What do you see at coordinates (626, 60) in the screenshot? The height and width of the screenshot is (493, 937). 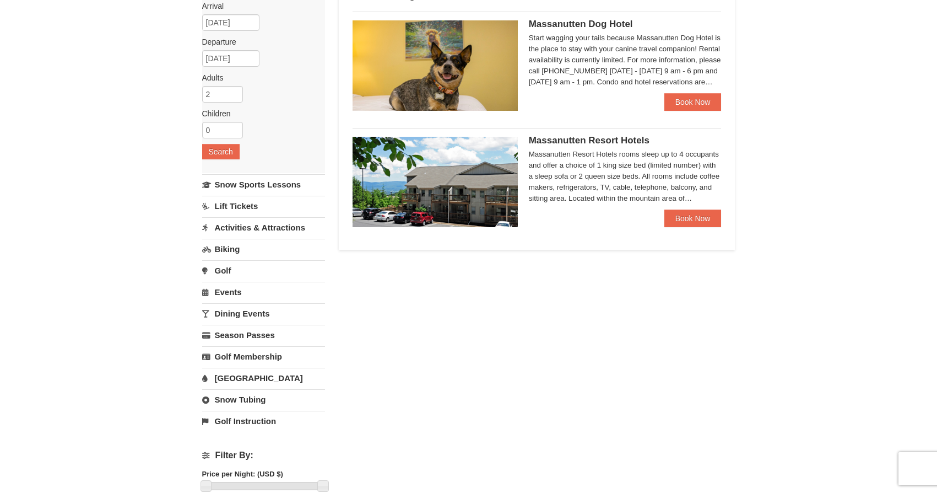 I see `div: Start wagging your tails because Massanutten Dog Hotel is the place to stay with your canine trav...` at bounding box center [626, 60].